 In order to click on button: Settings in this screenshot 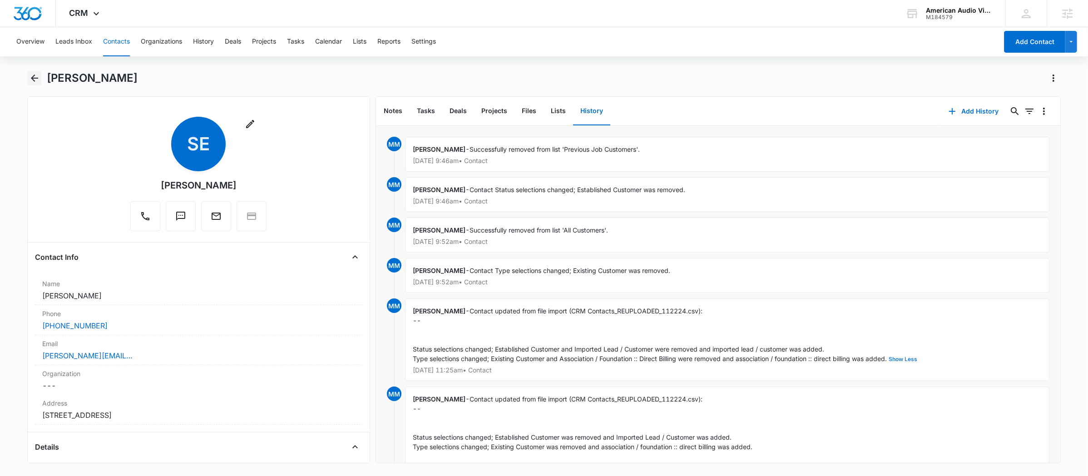, I will do `click(424, 42)`.